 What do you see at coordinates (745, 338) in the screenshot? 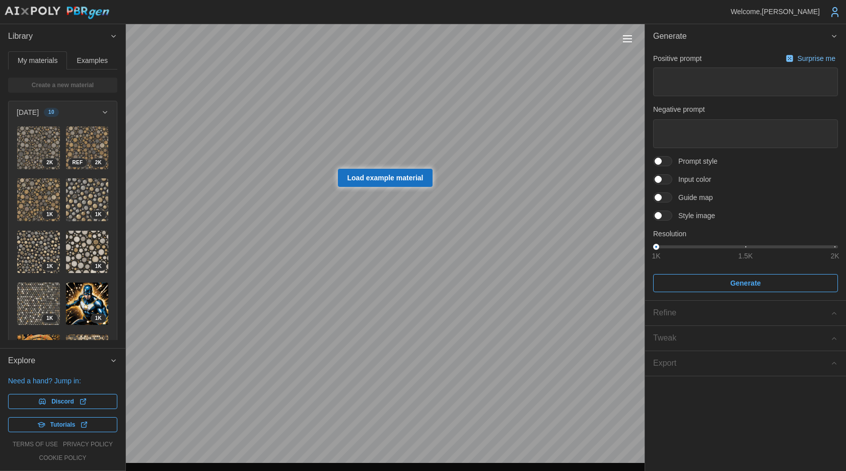
I see `button: Tweak` at bounding box center [745, 338].